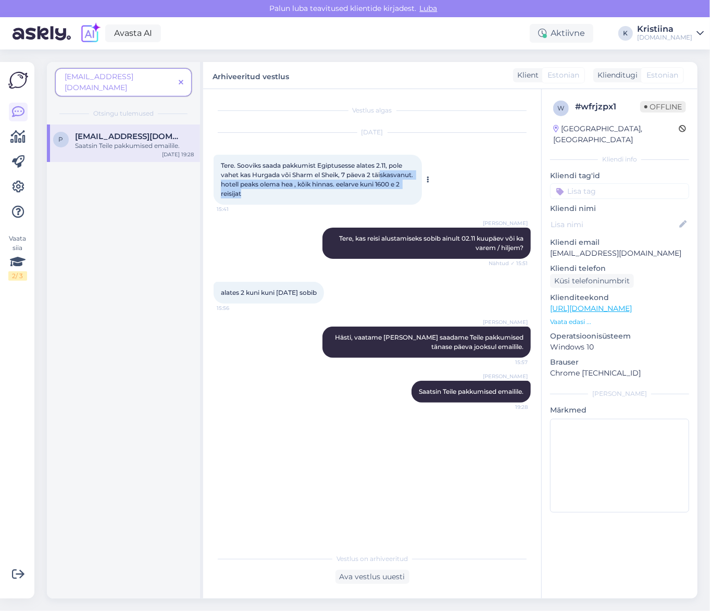  Describe the element at coordinates (620, 160) in the screenshot. I see `div: Kliendi info` at that location.